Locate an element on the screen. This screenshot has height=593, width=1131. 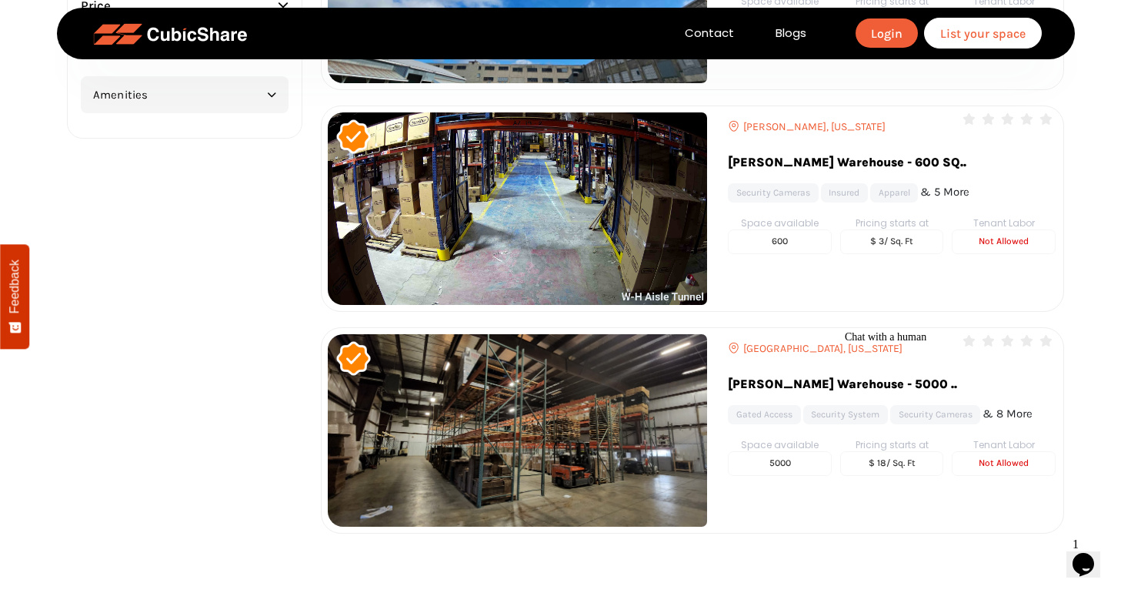
h5: $ 3/ sq. ft is located at coordinates (892, 242).